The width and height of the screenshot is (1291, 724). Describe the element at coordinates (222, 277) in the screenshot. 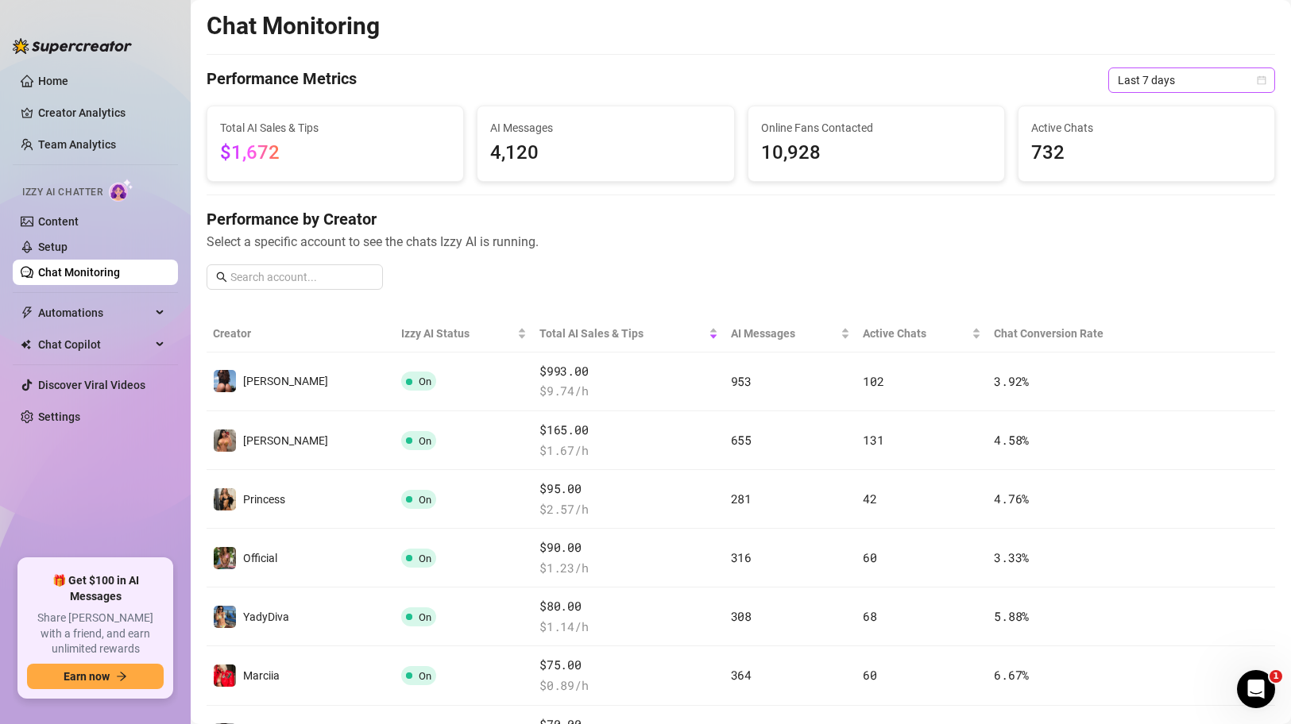

I see `span: search` at that location.